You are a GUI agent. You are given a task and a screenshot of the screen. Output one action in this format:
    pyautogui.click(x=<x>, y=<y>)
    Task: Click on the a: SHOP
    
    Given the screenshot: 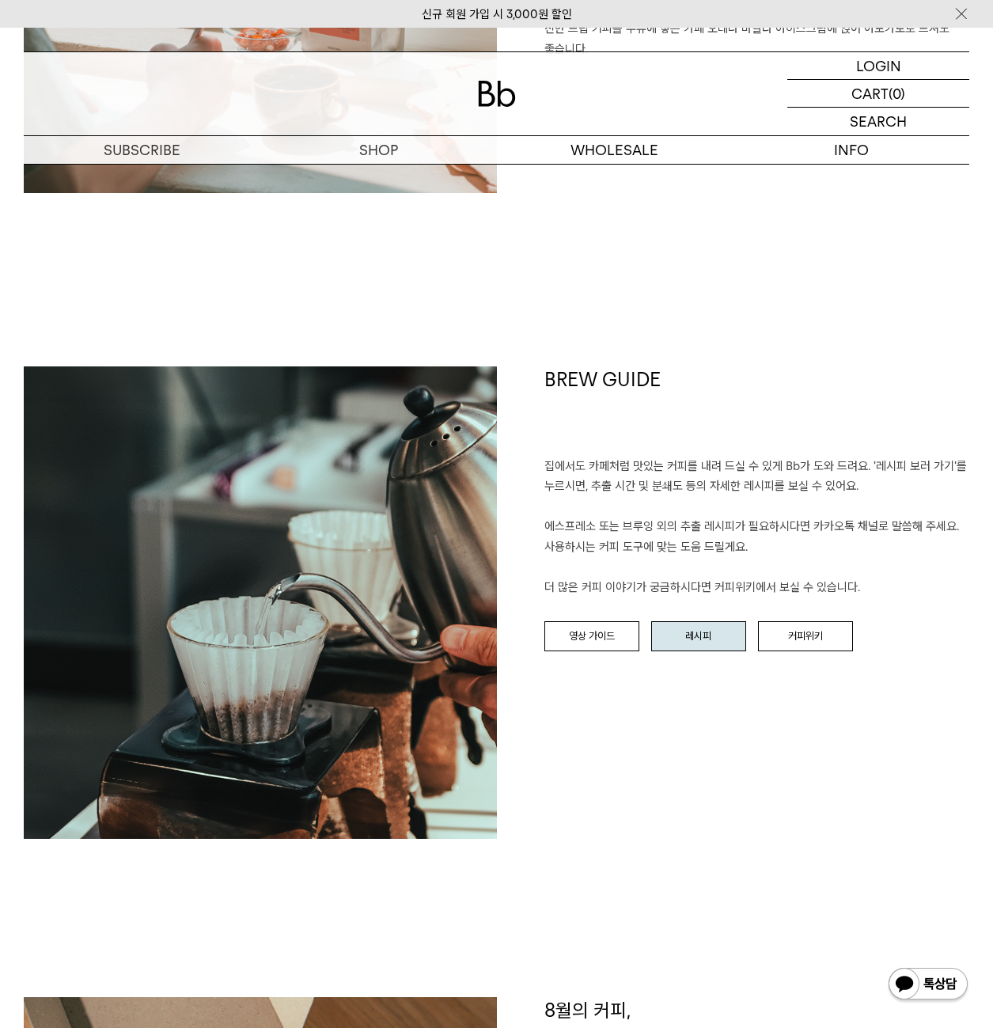 What is the action you would take?
    pyautogui.click(x=378, y=150)
    